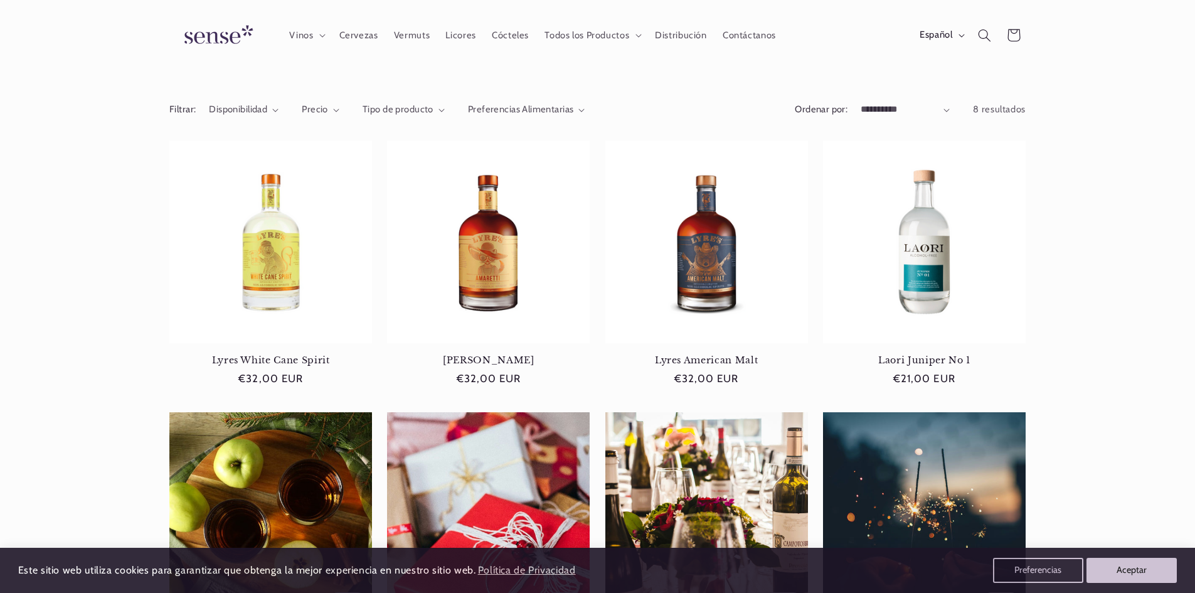  What do you see at coordinates (985, 35) in the screenshot?
I see `summary: Búsqueda` at bounding box center [985, 35].